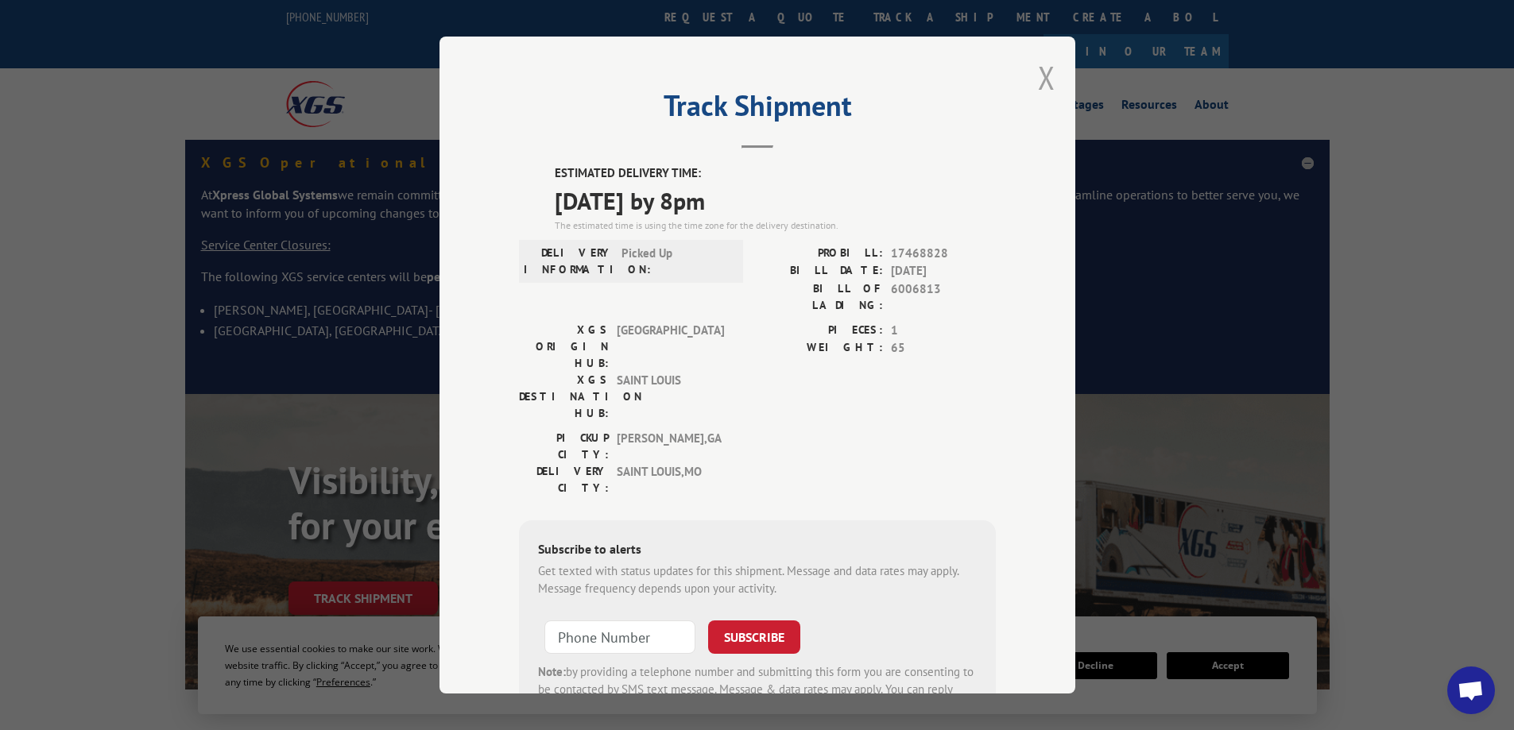  What do you see at coordinates (620, 637) in the screenshot?
I see `input: Phone Number` at bounding box center [620, 637].